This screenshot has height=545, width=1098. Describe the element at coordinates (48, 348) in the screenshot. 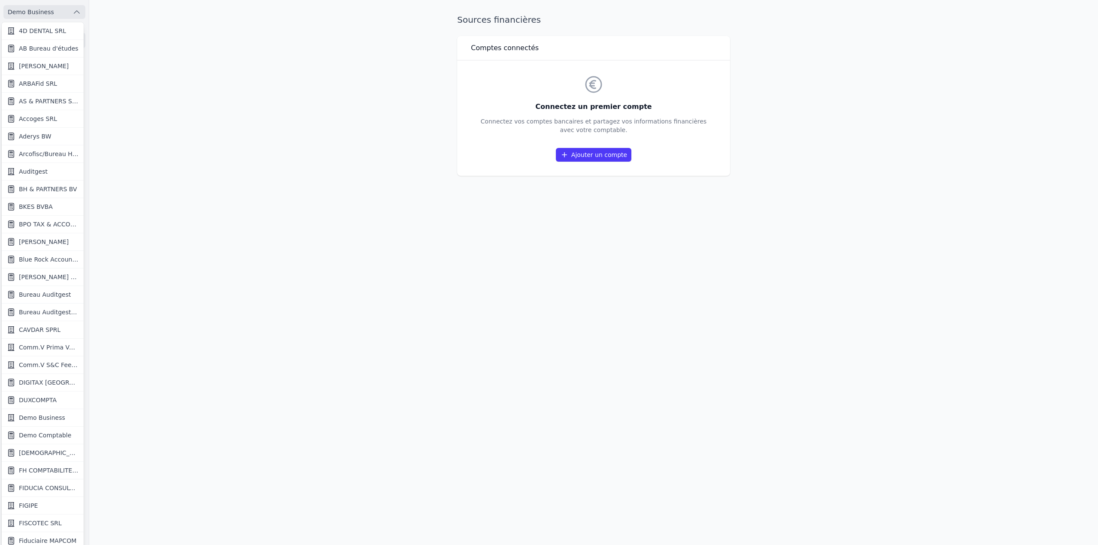

I see `span: Comm.V Prima Vervoer` at that location.